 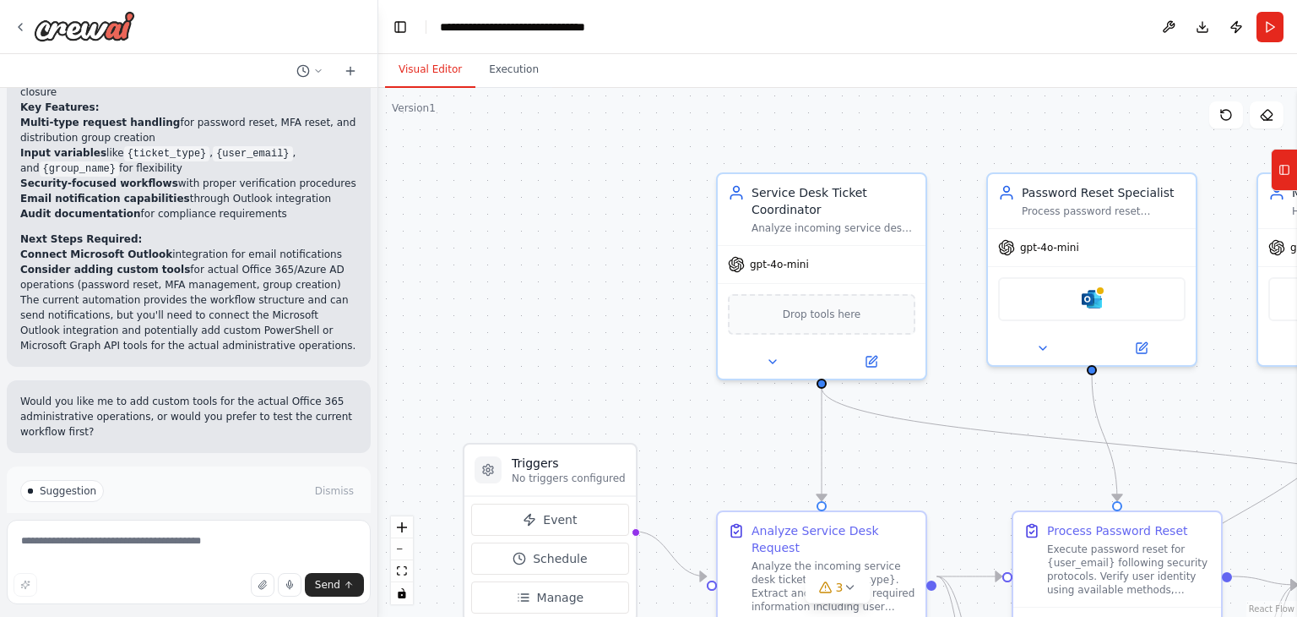 What do you see at coordinates (99, 183) in the screenshot?
I see `strong: Security-focused workflows` at bounding box center [99, 183].